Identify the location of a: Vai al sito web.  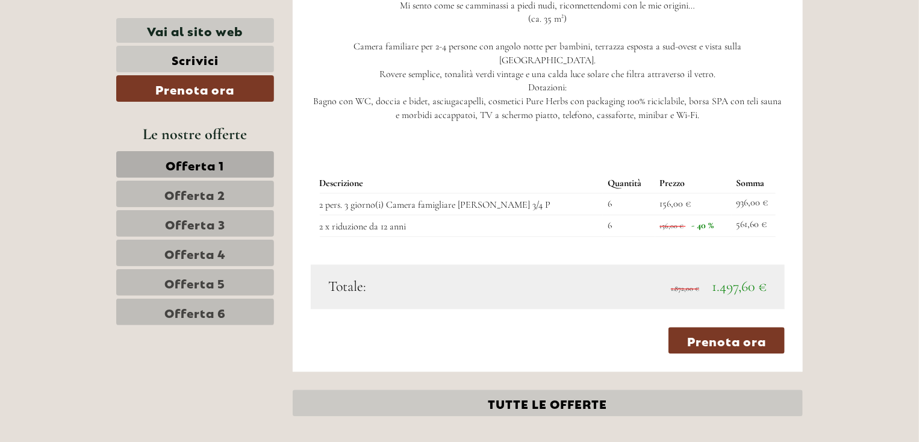
(195, 30).